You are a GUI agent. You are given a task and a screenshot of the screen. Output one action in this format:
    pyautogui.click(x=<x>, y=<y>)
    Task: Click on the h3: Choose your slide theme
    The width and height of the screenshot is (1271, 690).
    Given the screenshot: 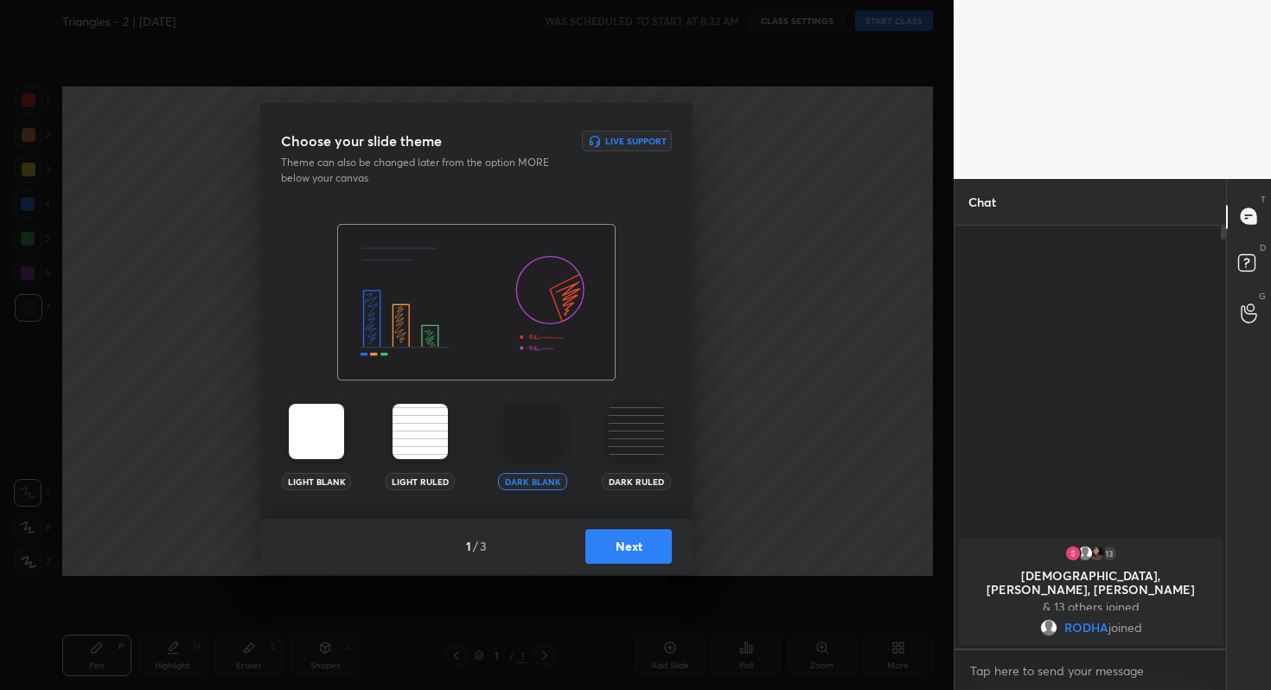 What is the action you would take?
    pyautogui.click(x=361, y=141)
    